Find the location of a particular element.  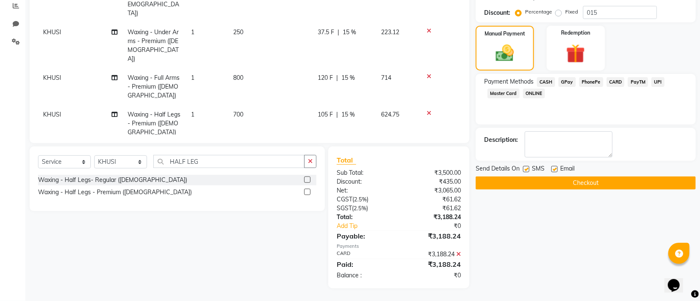

span: GPay is located at coordinates (567, 82).